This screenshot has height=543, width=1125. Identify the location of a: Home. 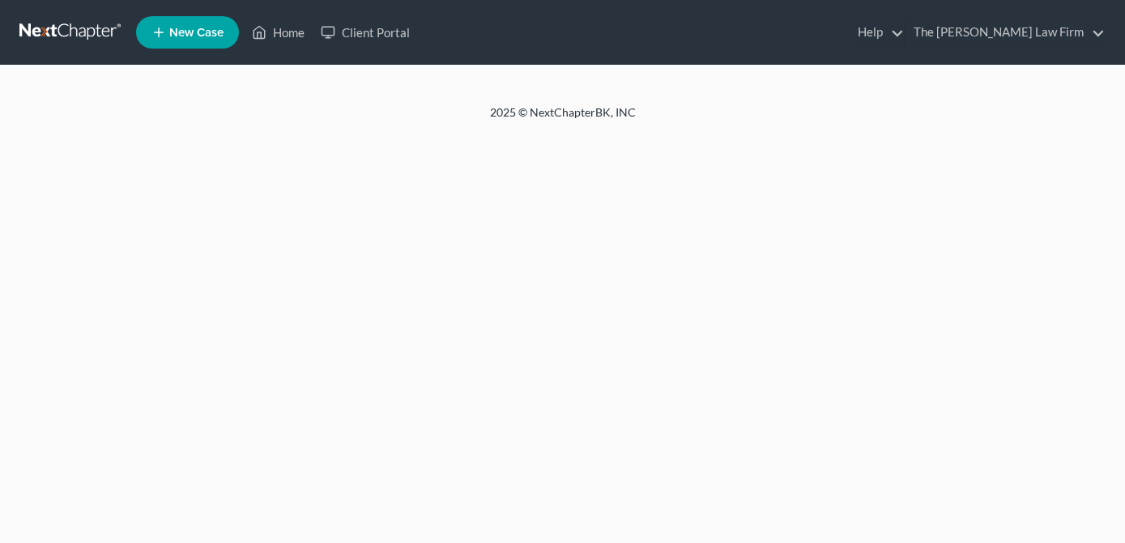
(278, 32).